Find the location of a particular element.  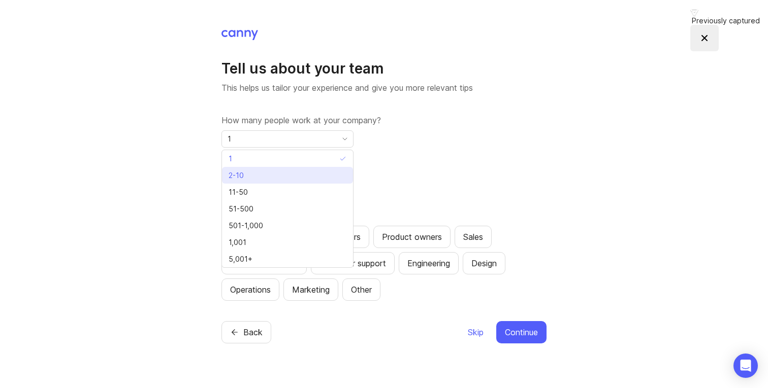

button: Other is located at coordinates (361, 290).